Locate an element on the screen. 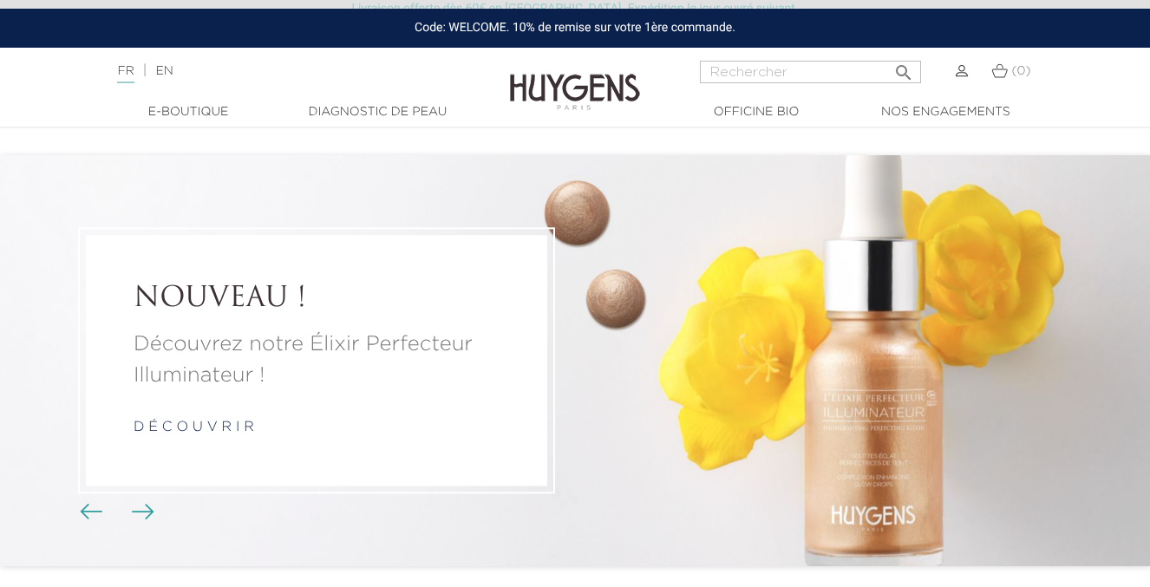  input: Rechercher is located at coordinates (810, 72).